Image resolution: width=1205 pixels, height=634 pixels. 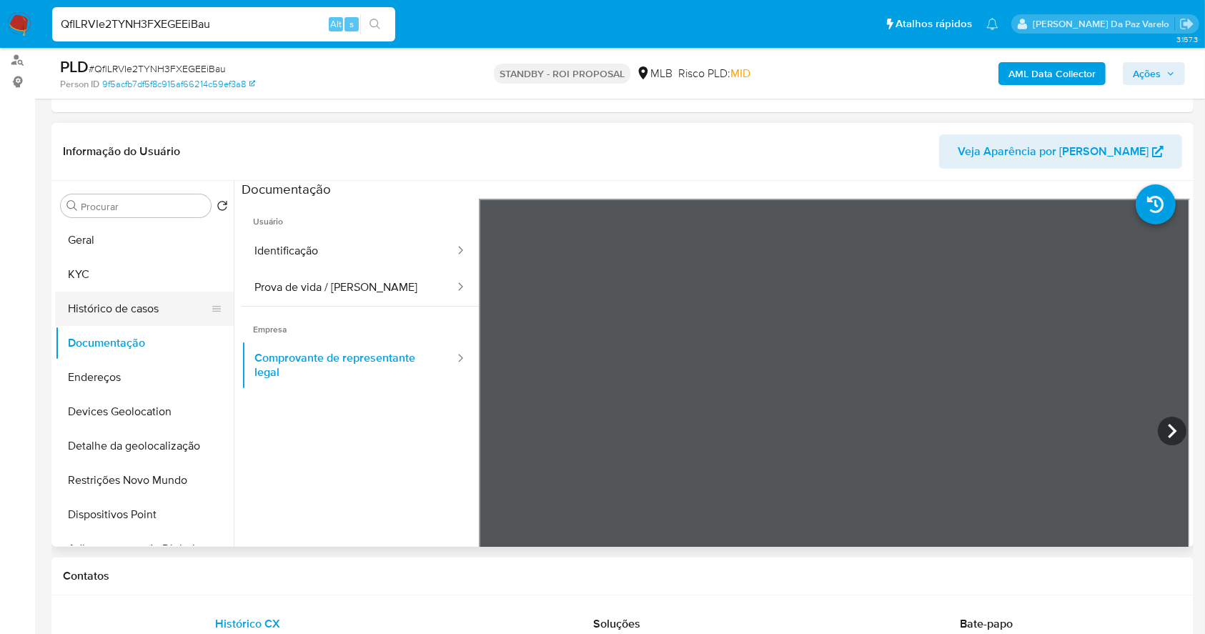 What do you see at coordinates (121, 151) in the screenshot?
I see `h1: Informação do Usuário` at bounding box center [121, 151].